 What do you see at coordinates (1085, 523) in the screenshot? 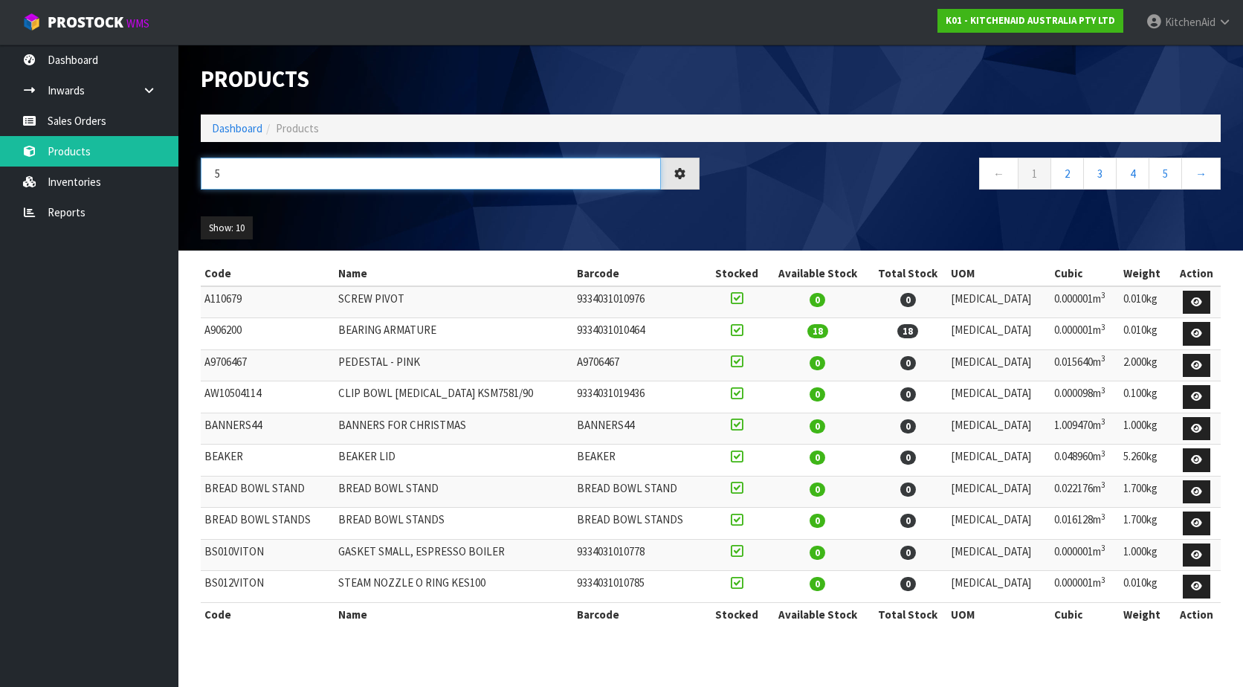
I see `td: 0.016128m` at bounding box center [1085, 523].